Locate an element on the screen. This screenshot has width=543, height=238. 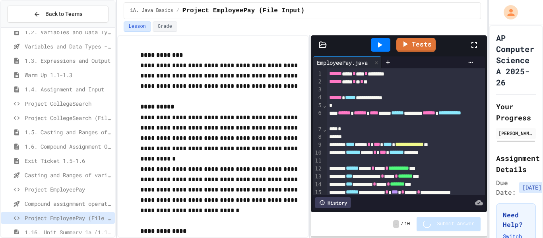
span: 1.16. Unit Summary 1a (1.1-1.6) is located at coordinates (68, 232).